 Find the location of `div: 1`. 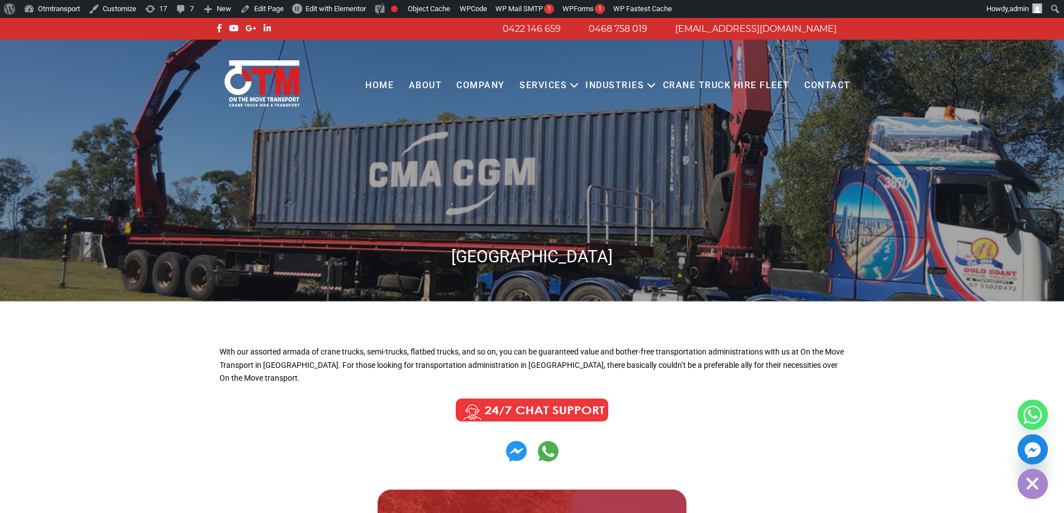

div: 1 is located at coordinates (600, 9).